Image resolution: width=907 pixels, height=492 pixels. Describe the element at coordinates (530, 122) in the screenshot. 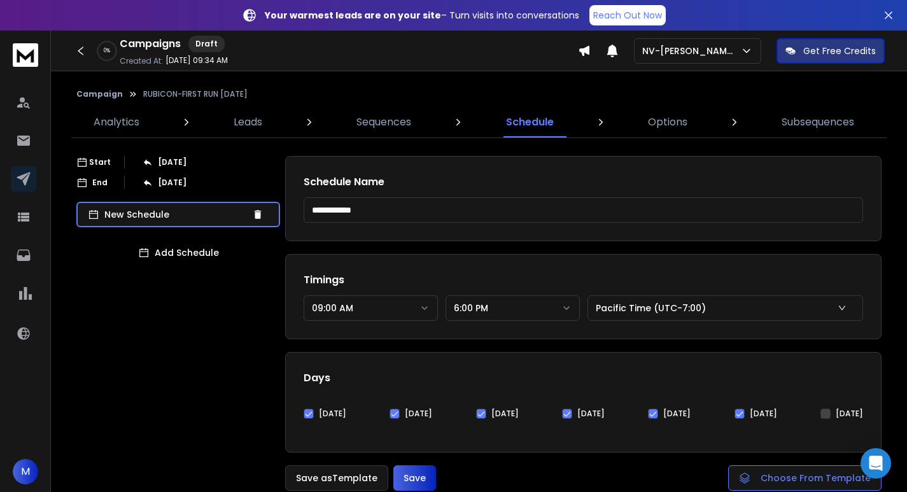

I see `a: Schedule` at that location.